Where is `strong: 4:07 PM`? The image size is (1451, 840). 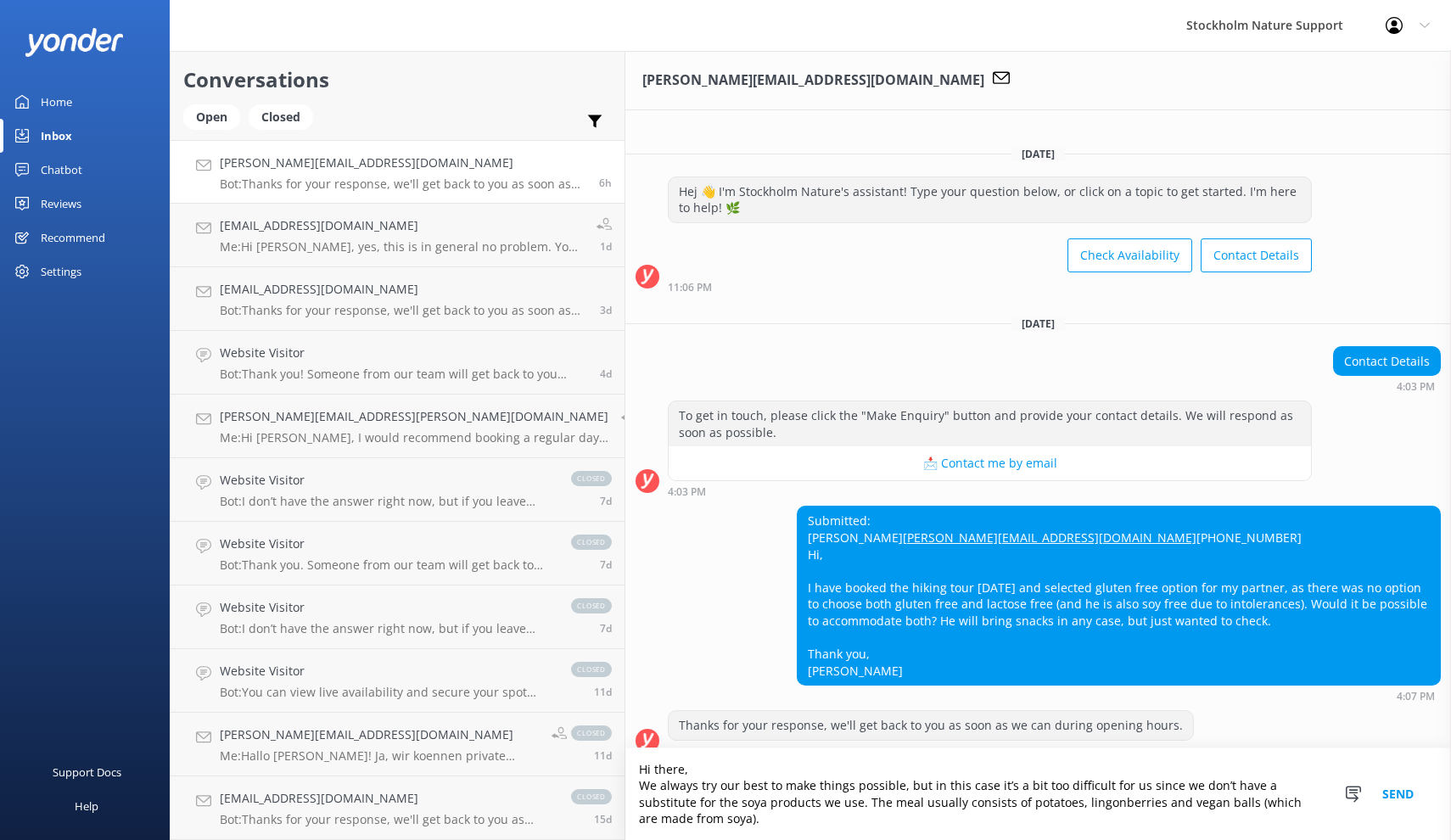
strong: 4:07 PM is located at coordinates (1416, 697).